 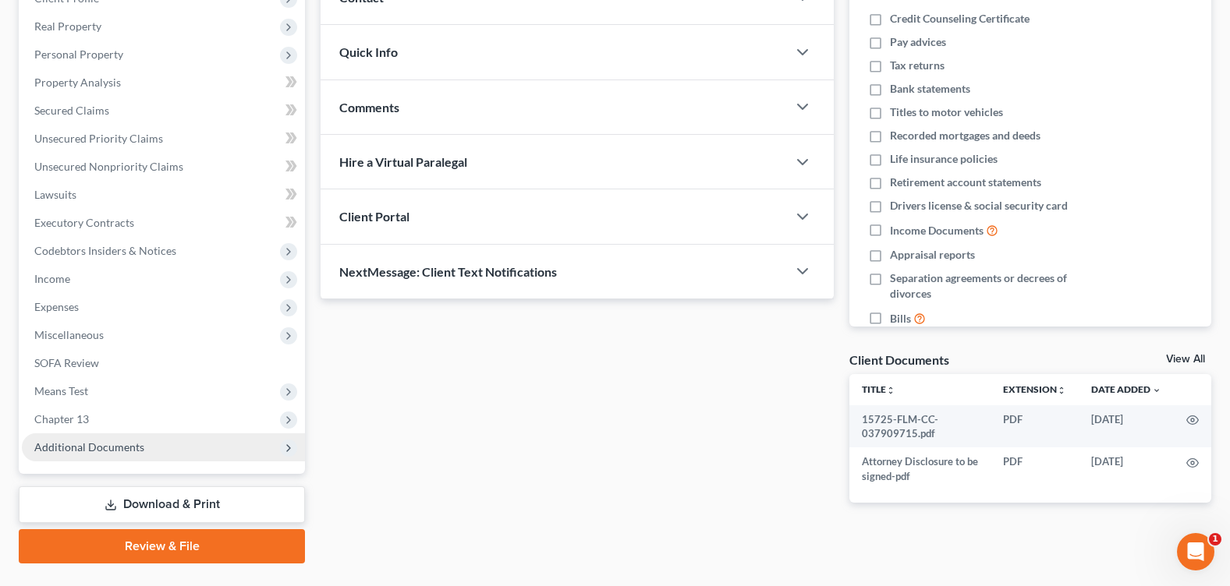 I want to click on span: Pay advices, so click(x=918, y=42).